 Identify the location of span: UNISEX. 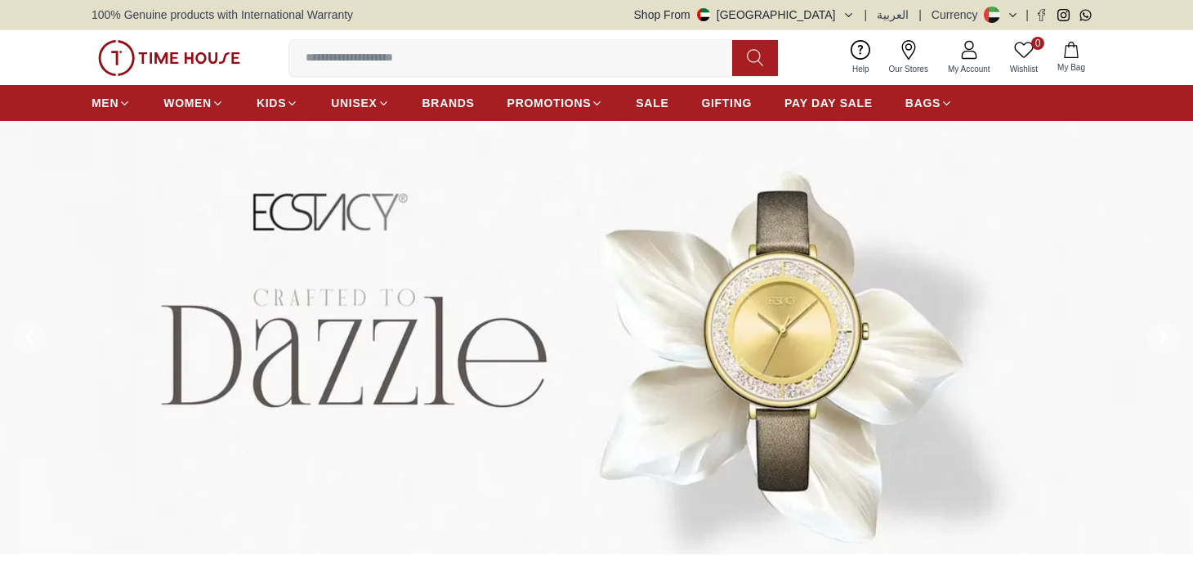
(354, 103).